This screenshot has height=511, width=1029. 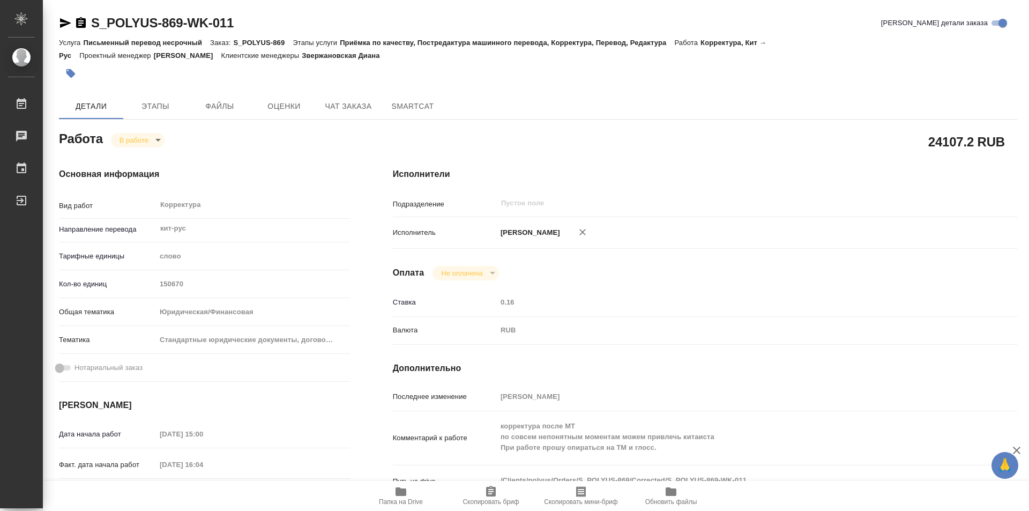 I want to click on p: Этапы услуги, so click(x=316, y=42).